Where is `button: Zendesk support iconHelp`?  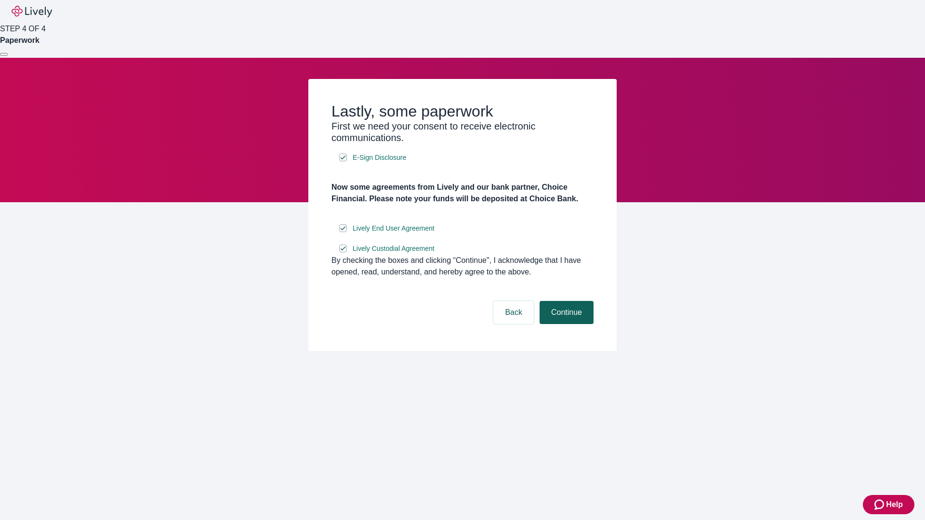 button: Zendesk support iconHelp is located at coordinates (889, 505).